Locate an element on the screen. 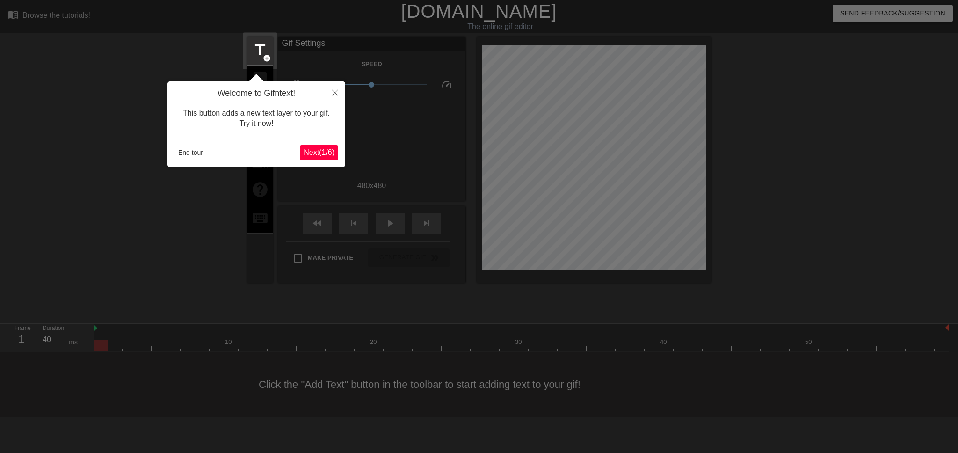  div: This button adds a new text layer to your gif. Try it now! is located at coordinates (256, 118).